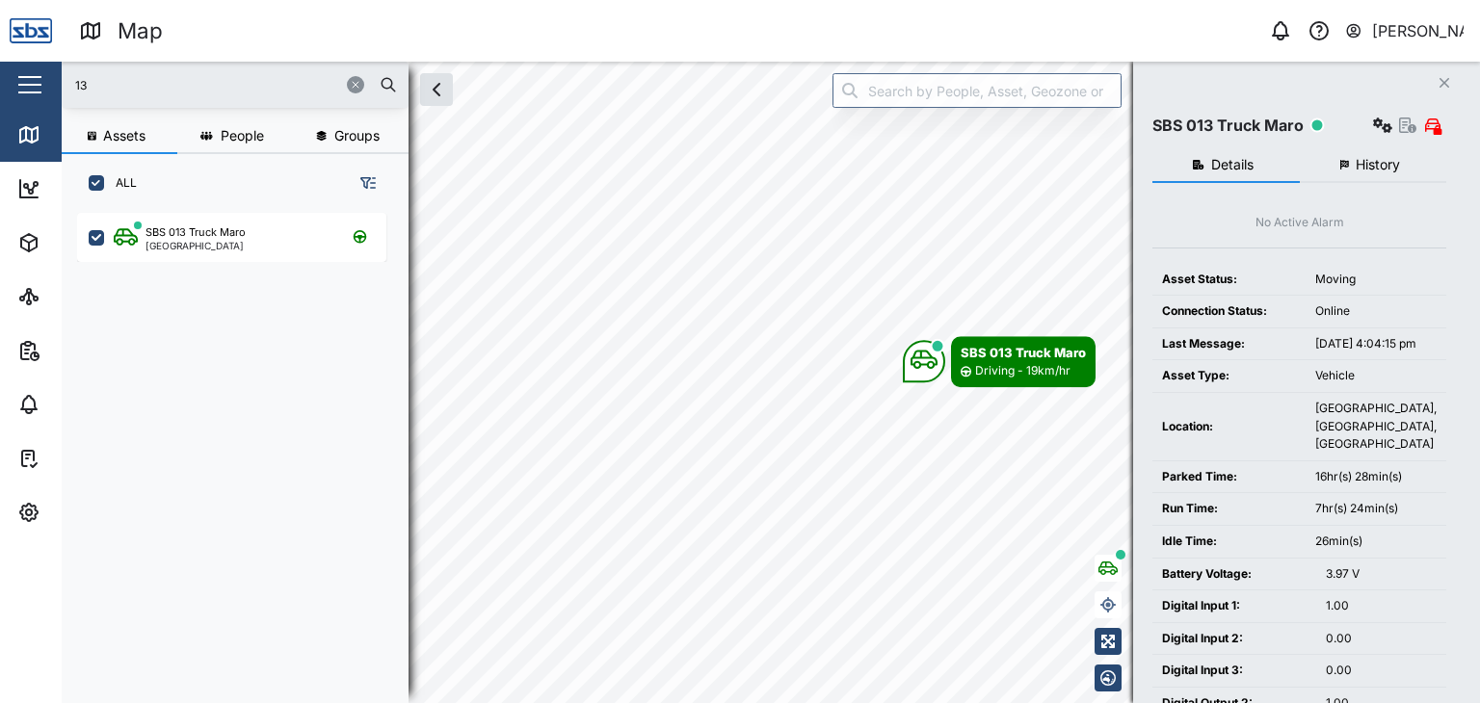  I want to click on div: Run Time:, so click(1229, 509).